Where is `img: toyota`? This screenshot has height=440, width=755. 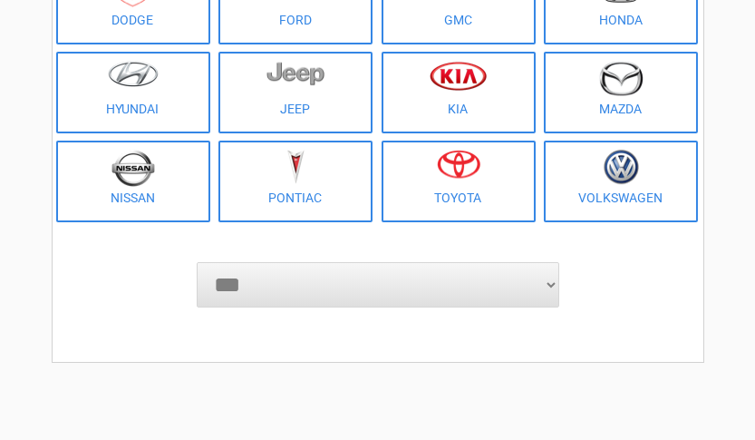
img: toyota is located at coordinates (459, 164).